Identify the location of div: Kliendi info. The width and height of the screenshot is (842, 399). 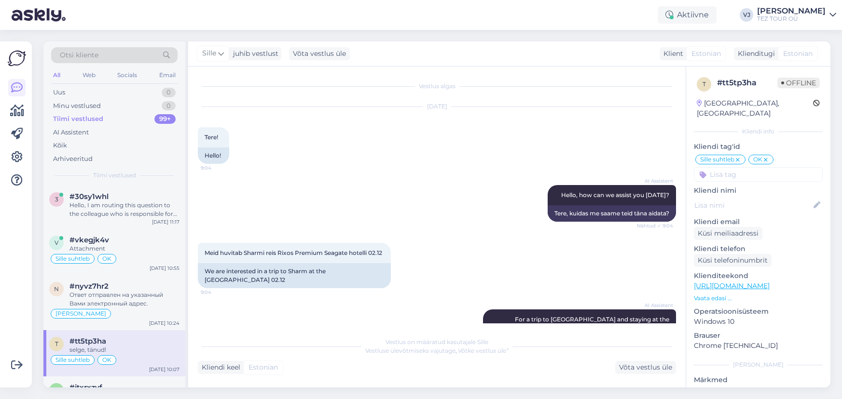
(758, 132).